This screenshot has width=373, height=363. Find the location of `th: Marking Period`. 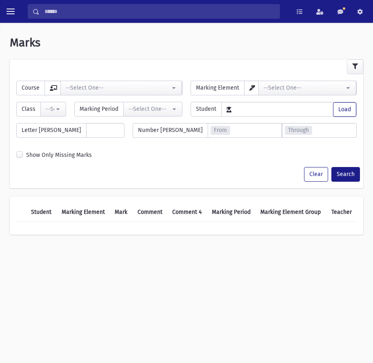

th: Marking Period is located at coordinates (231, 212).